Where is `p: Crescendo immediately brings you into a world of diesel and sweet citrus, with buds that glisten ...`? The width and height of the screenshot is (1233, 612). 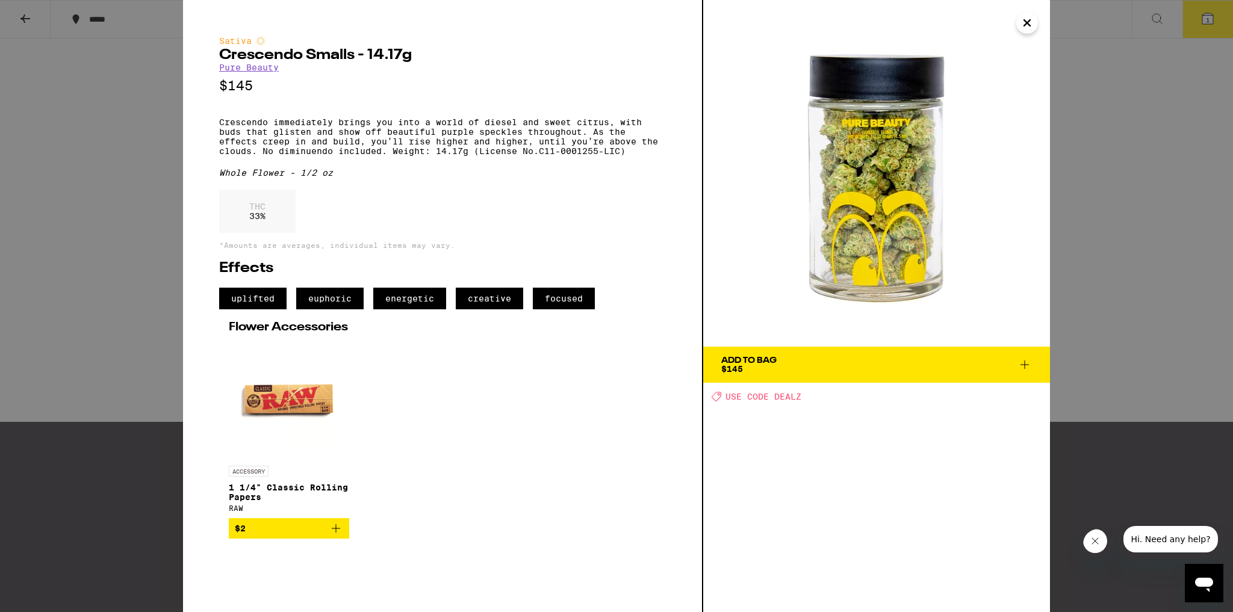
p: Crescendo immediately brings you into a world of diesel and sweet citrus, with buds that glisten ... is located at coordinates (442, 137).